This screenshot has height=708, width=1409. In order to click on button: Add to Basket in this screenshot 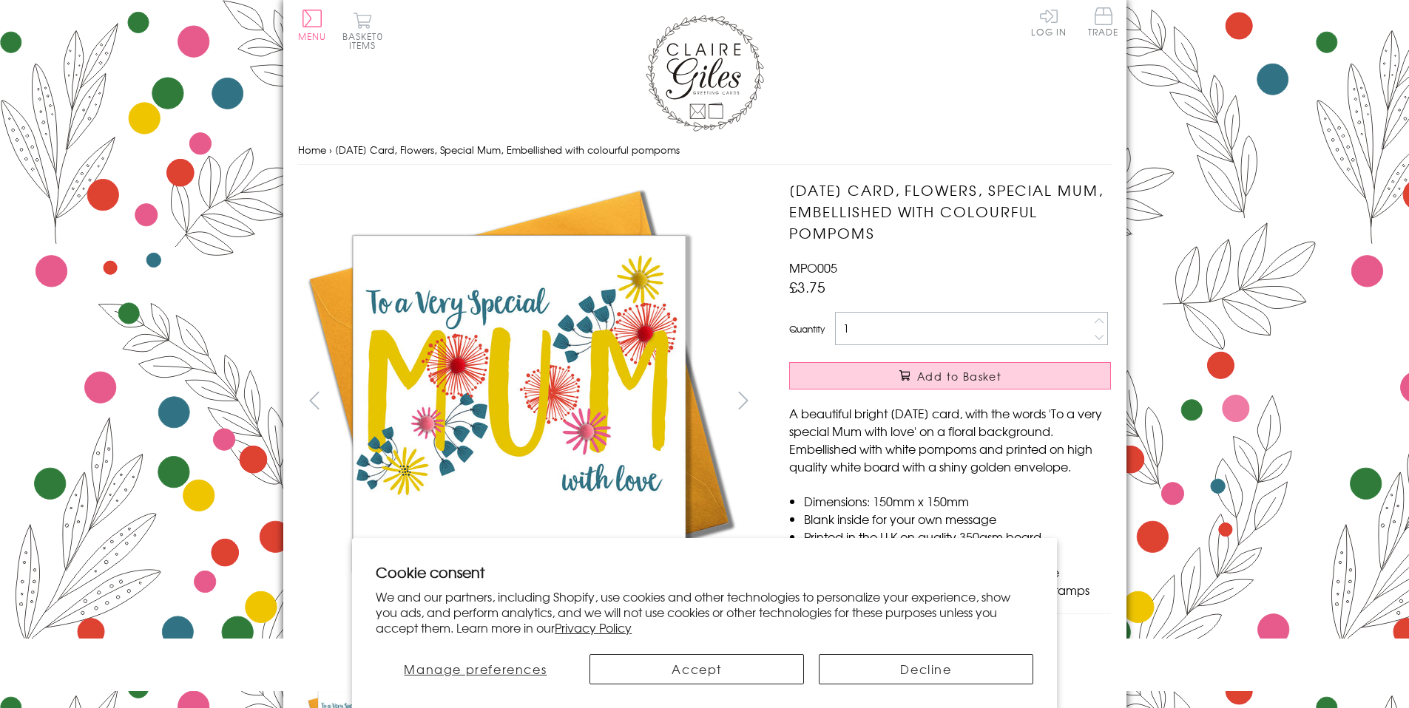, I will do `click(950, 376)`.